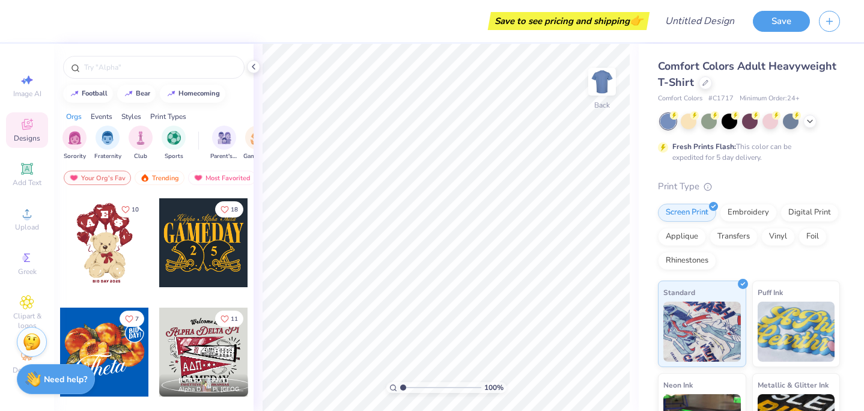 Image resolution: width=864 pixels, height=411 pixels. What do you see at coordinates (199, 93) in the screenshot?
I see `div: homecoming` at bounding box center [199, 93].